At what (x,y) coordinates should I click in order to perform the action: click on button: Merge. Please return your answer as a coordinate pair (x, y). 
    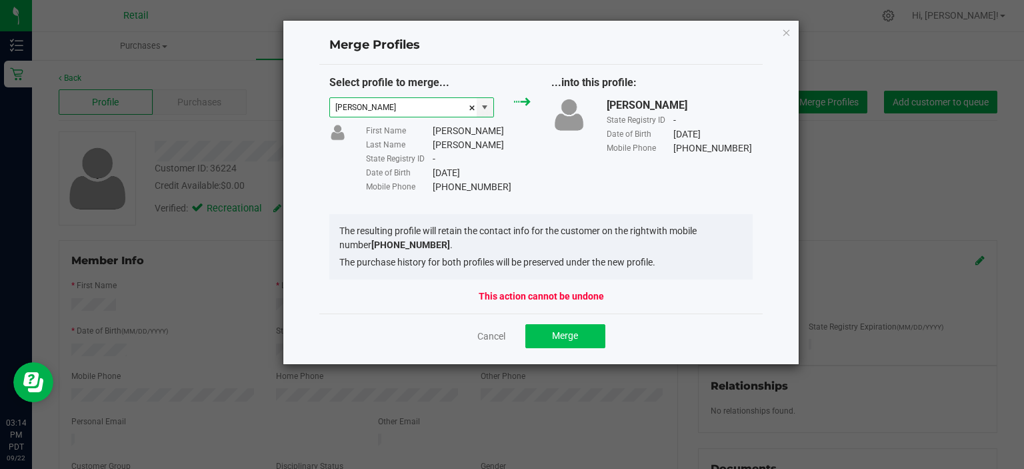
    Looking at the image, I should click on (566, 336).